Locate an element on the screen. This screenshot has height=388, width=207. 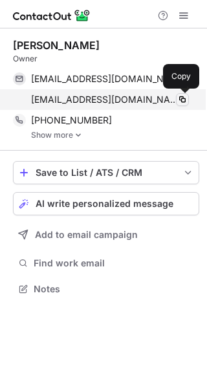
a: Show more is located at coordinates (115, 135).